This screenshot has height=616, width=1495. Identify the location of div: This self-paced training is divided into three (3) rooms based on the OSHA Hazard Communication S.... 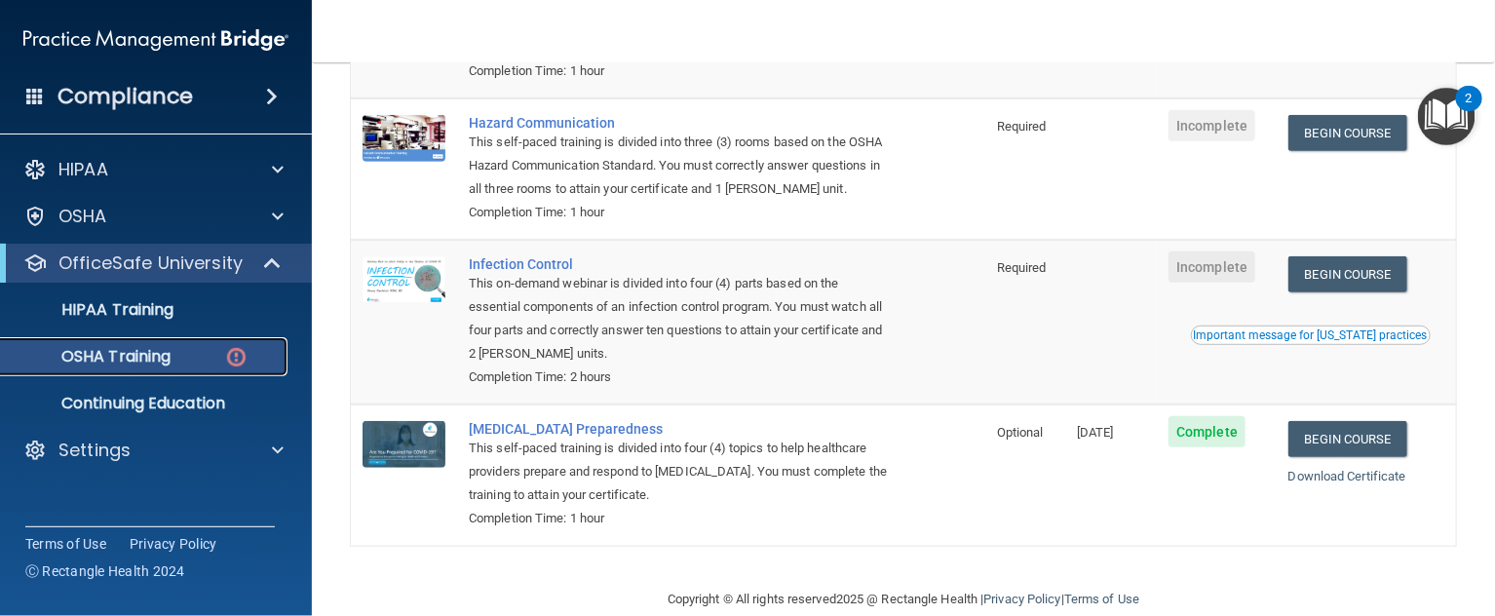
(678, 166).